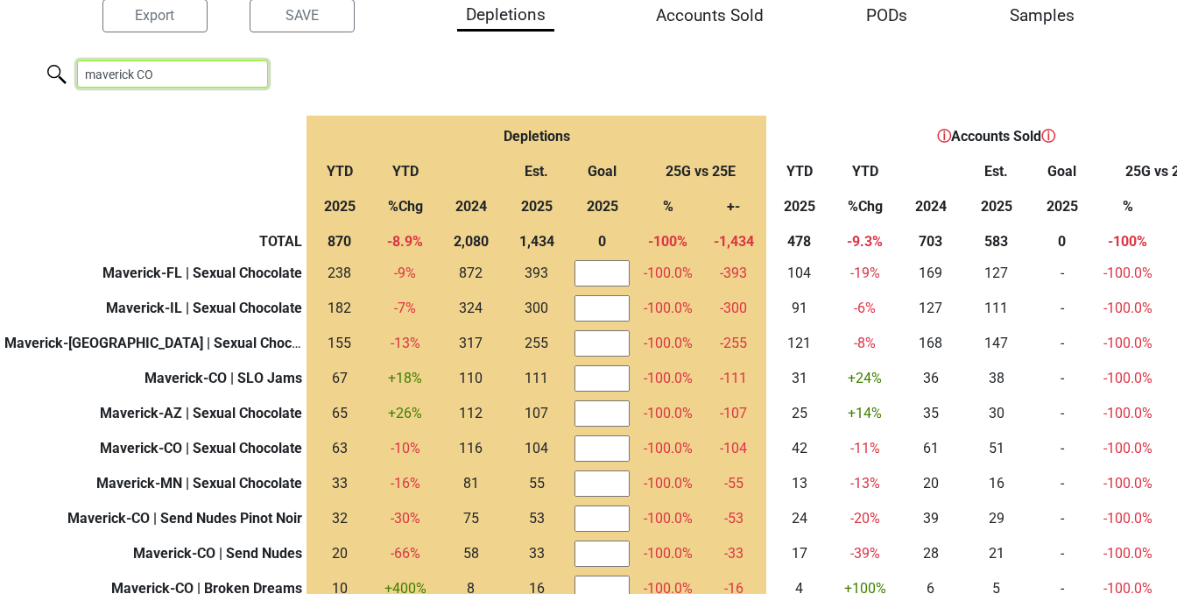 The image size is (1177, 594). What do you see at coordinates (995, 308) in the screenshot?
I see `td: 111` at bounding box center [995, 308].